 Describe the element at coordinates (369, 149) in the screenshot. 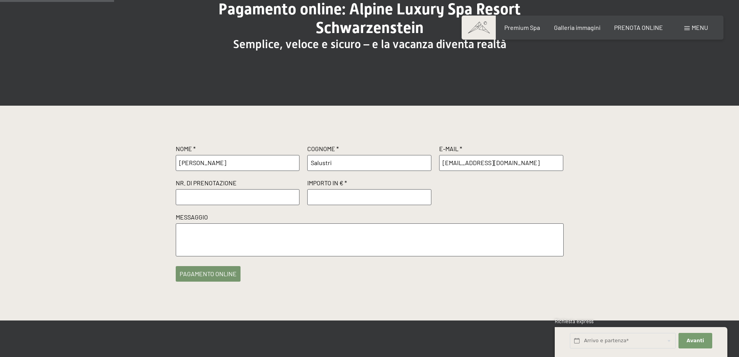

I see `label: Cognome *` at that location.